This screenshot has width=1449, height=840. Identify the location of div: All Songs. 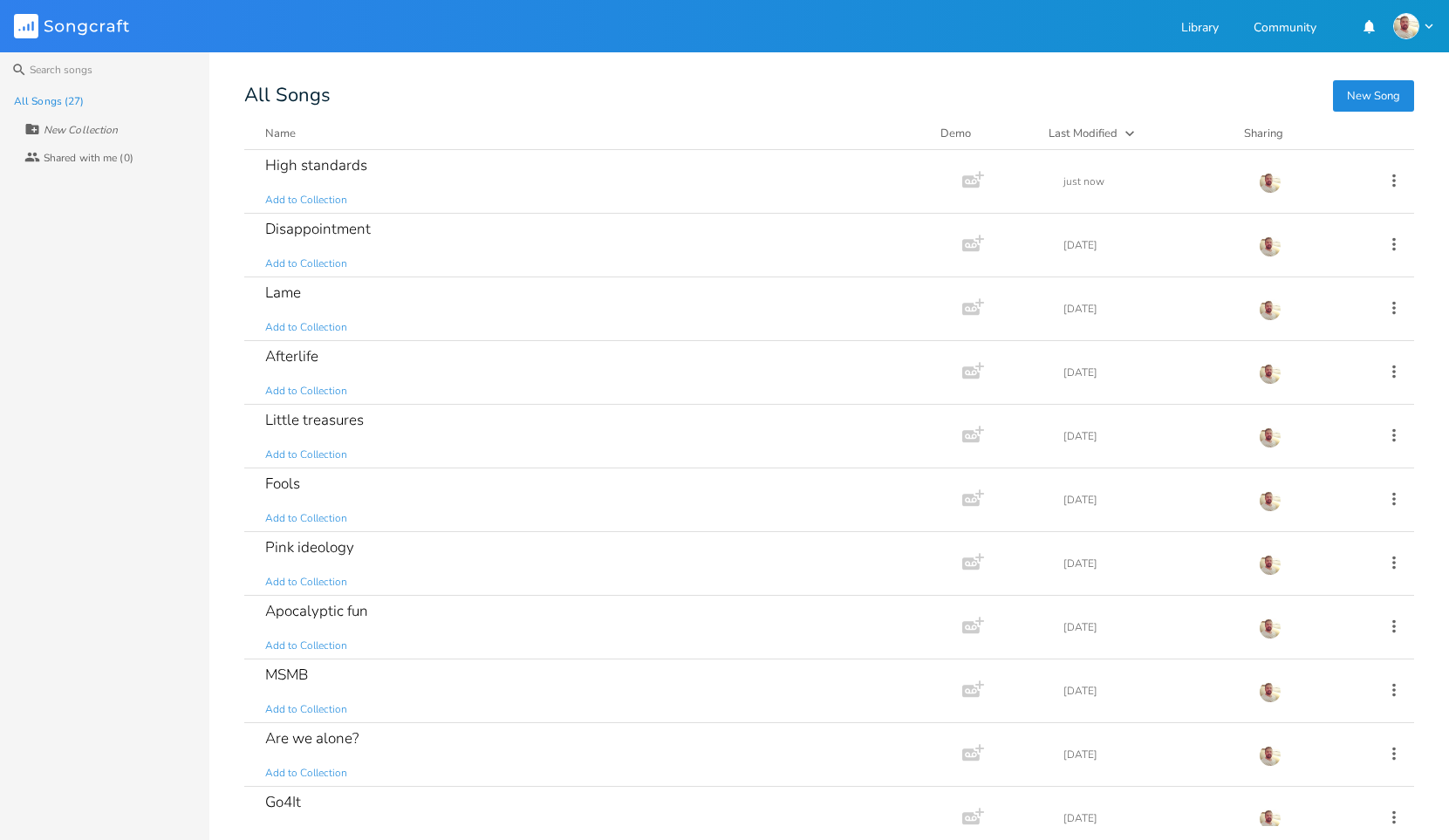
(829, 95).